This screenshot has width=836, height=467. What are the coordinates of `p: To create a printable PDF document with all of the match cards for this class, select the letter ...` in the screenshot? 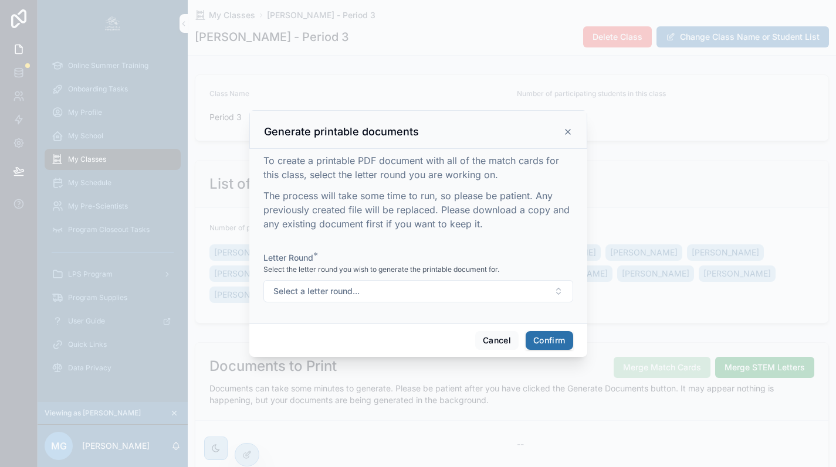 It's located at (418, 168).